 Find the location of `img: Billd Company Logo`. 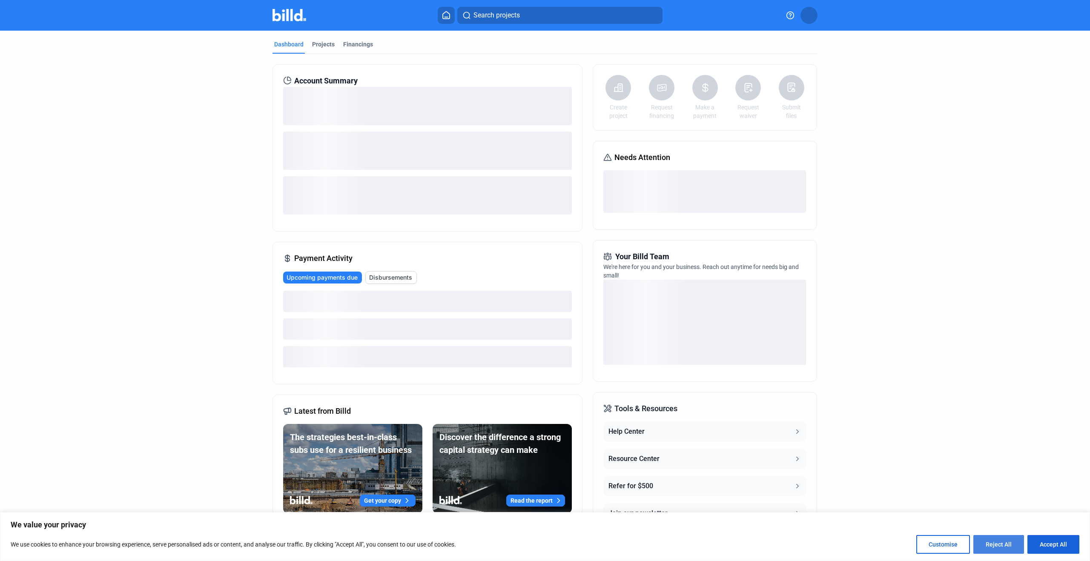

img: Billd Company Logo is located at coordinates (289, 15).